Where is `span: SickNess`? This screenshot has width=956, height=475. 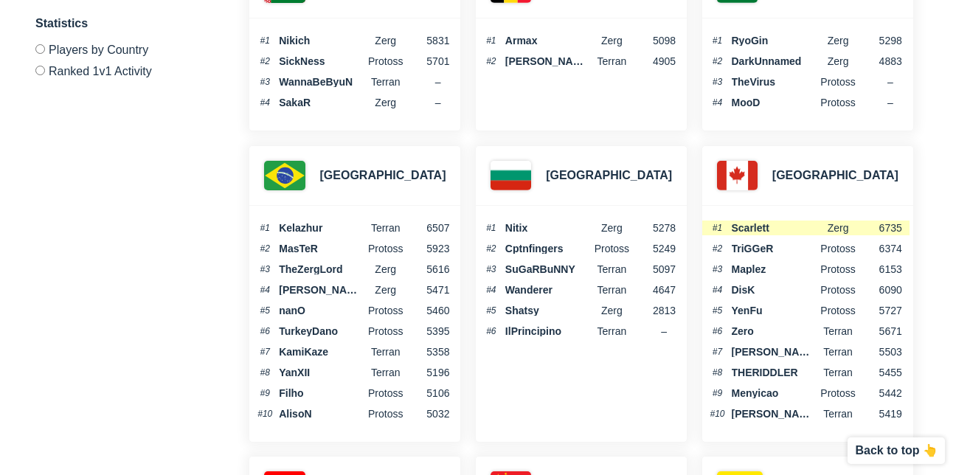
span: SickNess is located at coordinates (322, 61).